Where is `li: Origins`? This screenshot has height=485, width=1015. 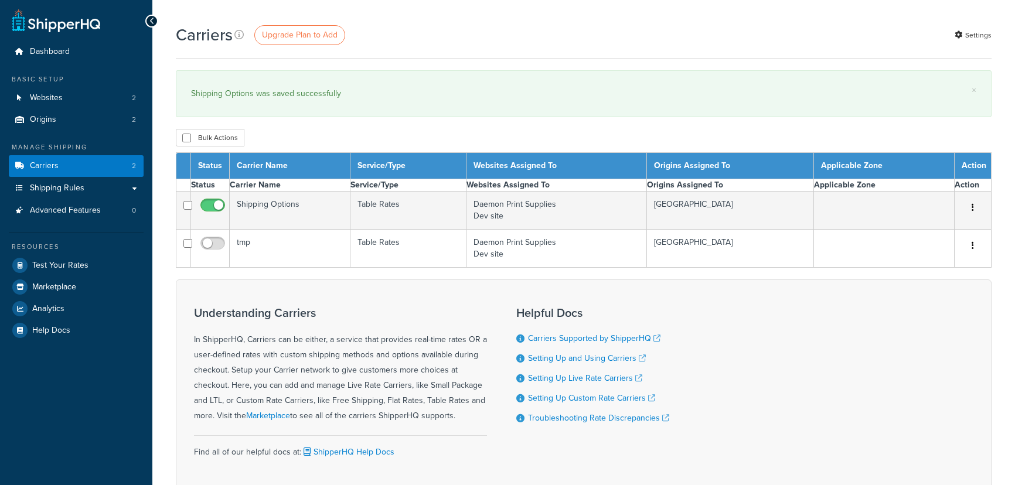 li: Origins is located at coordinates (76, 120).